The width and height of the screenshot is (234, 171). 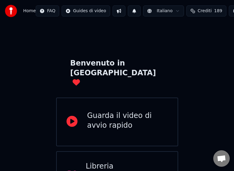 What do you see at coordinates (29, 11) in the screenshot?
I see `span: Home` at bounding box center [29, 11].